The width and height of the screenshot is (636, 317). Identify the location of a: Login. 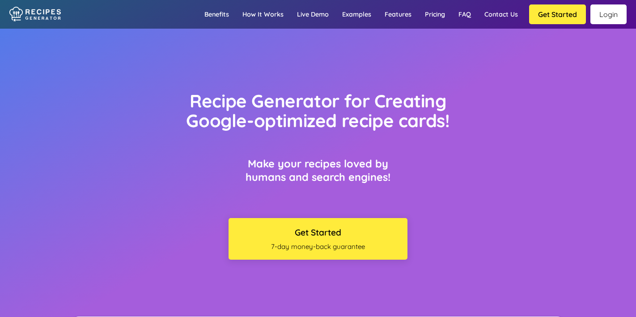
(608, 14).